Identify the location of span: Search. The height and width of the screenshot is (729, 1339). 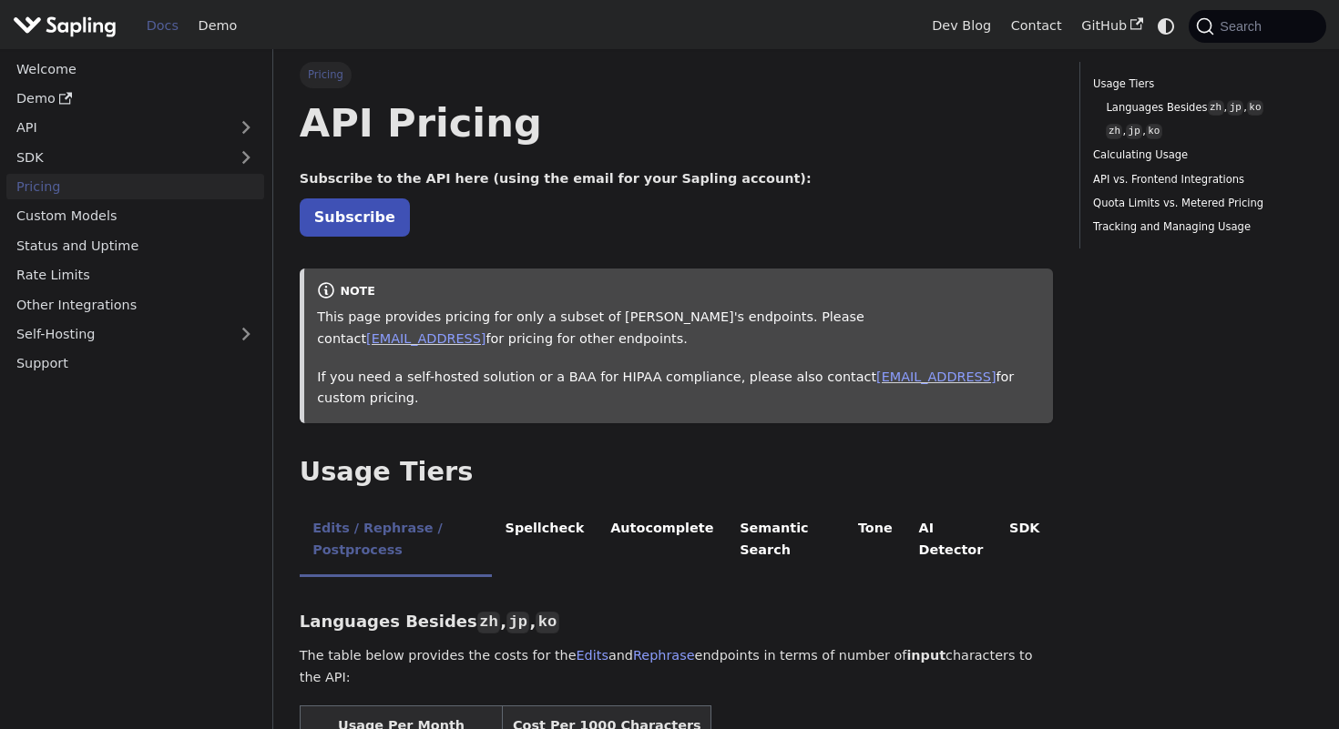
(1243, 26).